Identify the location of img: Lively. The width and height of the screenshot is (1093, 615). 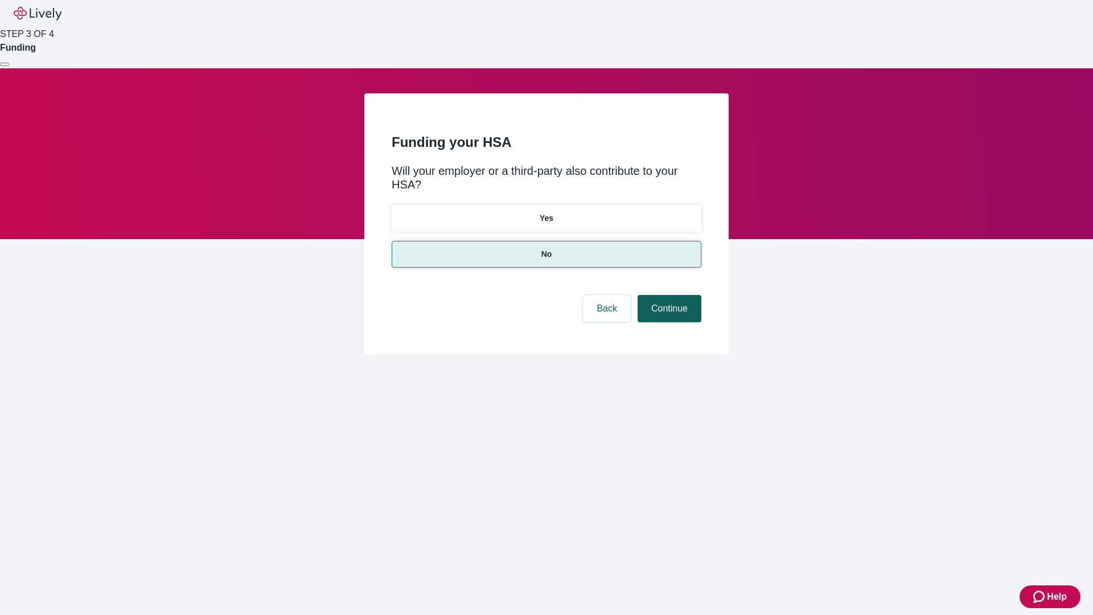
(38, 14).